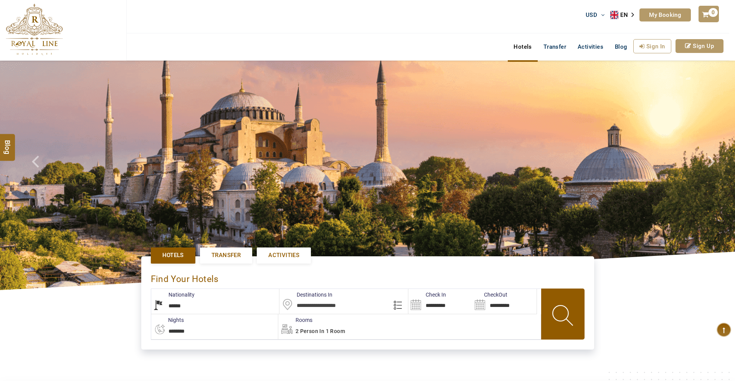 This screenshot has height=381, width=735. What do you see at coordinates (592, 15) in the screenshot?
I see `span: USD` at bounding box center [592, 15].